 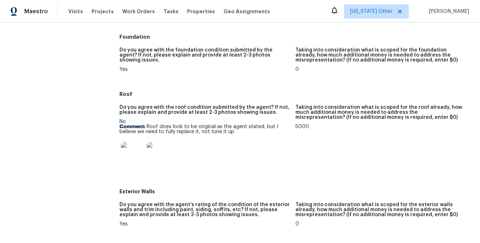 What do you see at coordinates (205, 110) in the screenshot?
I see `h5: Do you agree with the roof condition submitted by the agent? If not, please explain and provide a...` at bounding box center [205, 110].